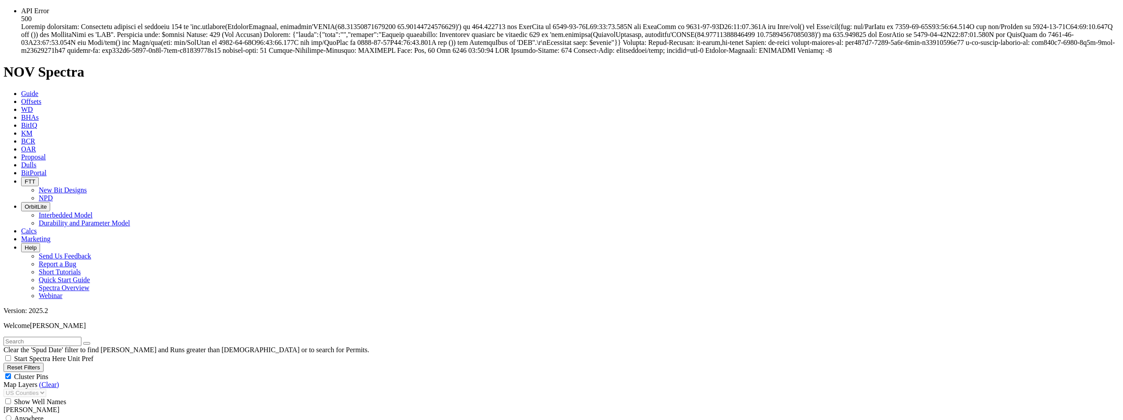 The width and height of the screenshot is (1123, 420). Describe the element at coordinates (29, 231) in the screenshot. I see `a: Calcs` at that location.